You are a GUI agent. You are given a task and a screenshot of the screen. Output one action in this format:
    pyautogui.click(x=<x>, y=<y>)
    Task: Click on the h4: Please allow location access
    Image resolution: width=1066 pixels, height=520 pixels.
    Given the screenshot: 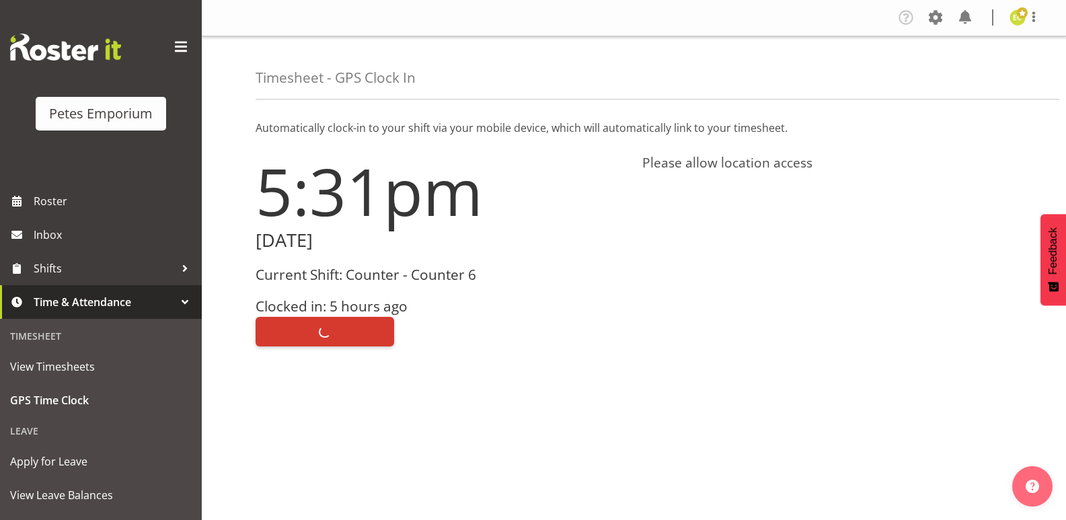 What is the action you would take?
    pyautogui.click(x=827, y=163)
    